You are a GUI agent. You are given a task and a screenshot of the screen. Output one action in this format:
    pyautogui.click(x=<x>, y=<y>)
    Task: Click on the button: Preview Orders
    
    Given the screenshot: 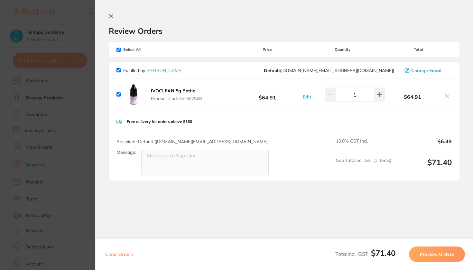 What is the action you would take?
    pyautogui.click(x=437, y=254)
    